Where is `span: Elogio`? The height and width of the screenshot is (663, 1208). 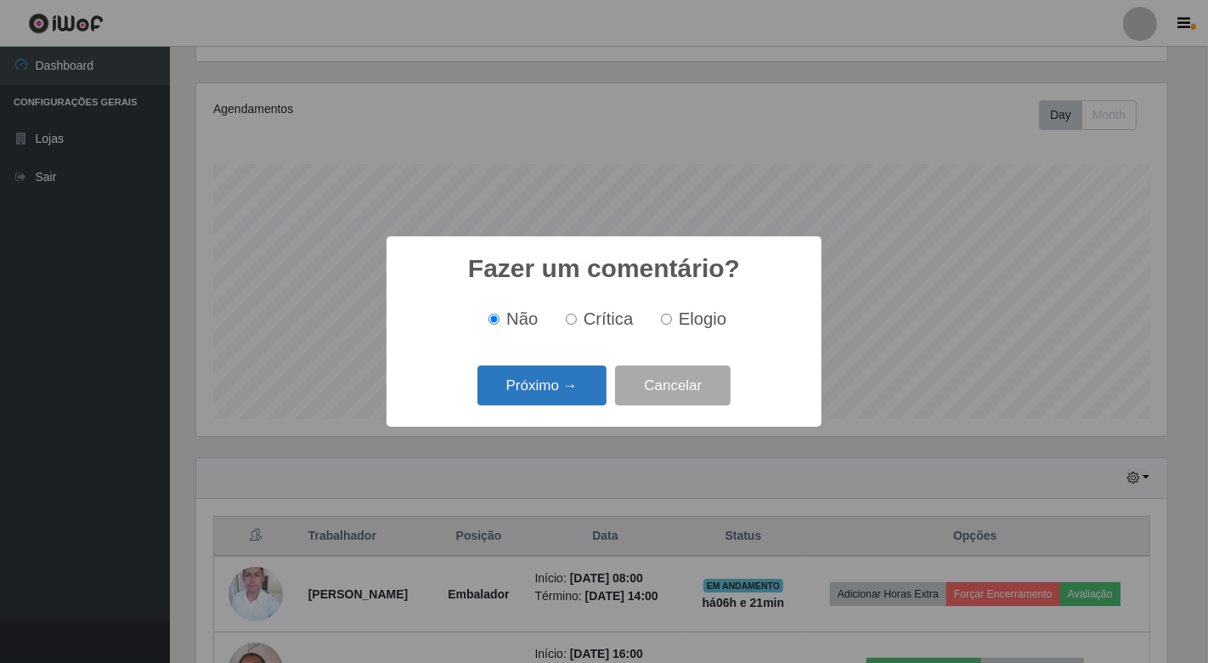 span: Elogio is located at coordinates (703, 319).